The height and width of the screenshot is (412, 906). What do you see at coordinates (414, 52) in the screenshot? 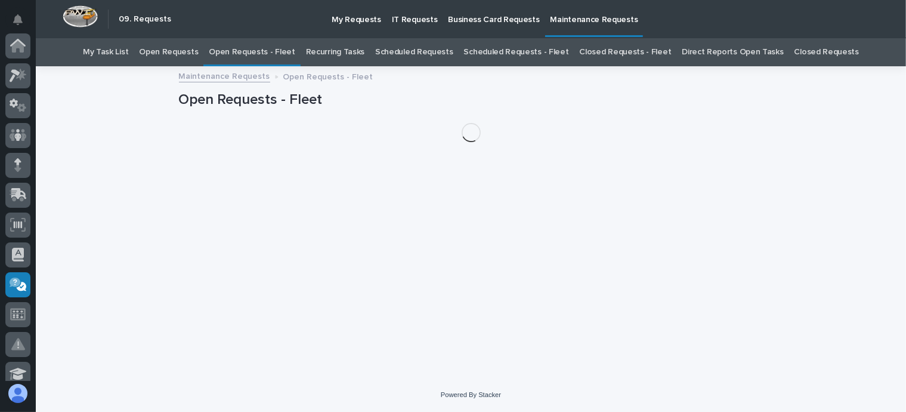
I see `a: Scheduled Requests` at bounding box center [414, 52].